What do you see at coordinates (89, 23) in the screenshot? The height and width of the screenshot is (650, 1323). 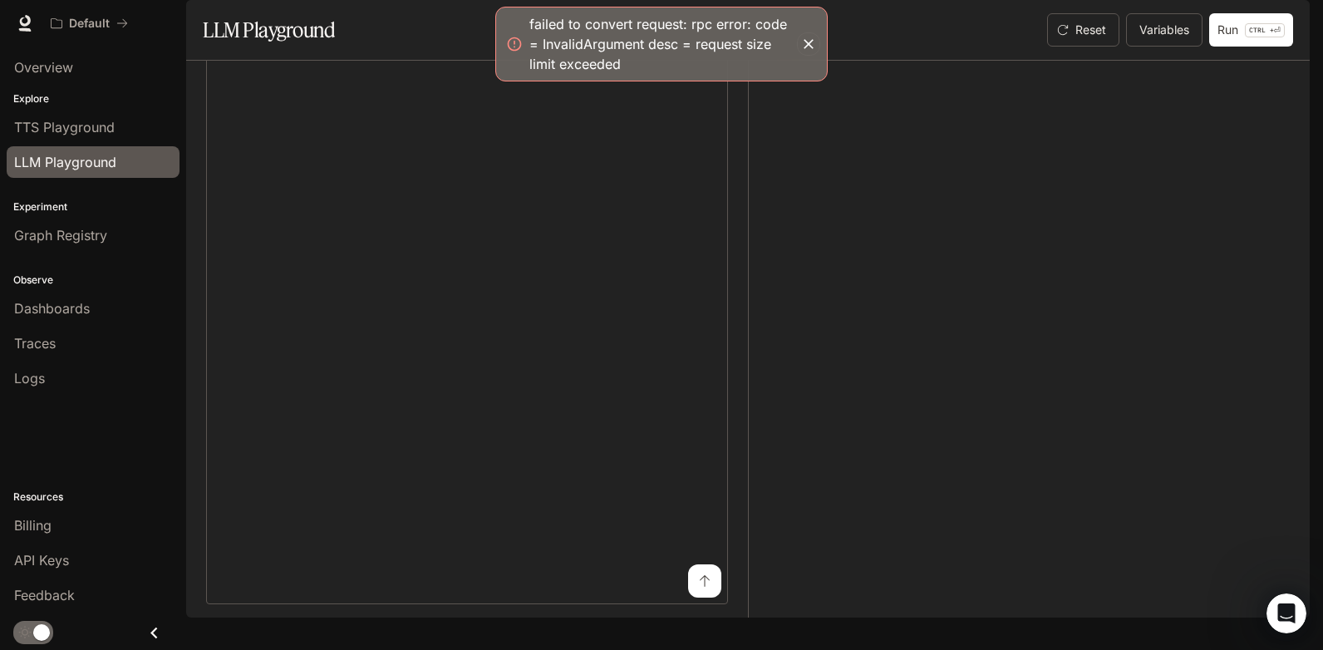 I see `p: Default` at bounding box center [89, 23].